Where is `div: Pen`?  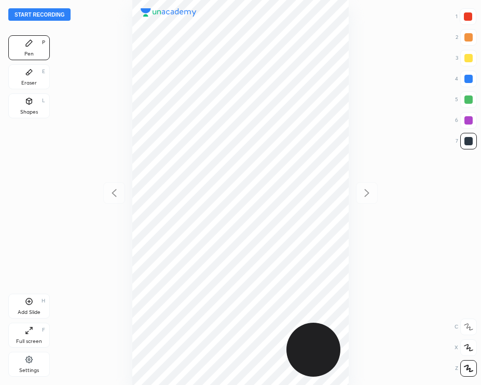
div: Pen is located at coordinates (29, 54).